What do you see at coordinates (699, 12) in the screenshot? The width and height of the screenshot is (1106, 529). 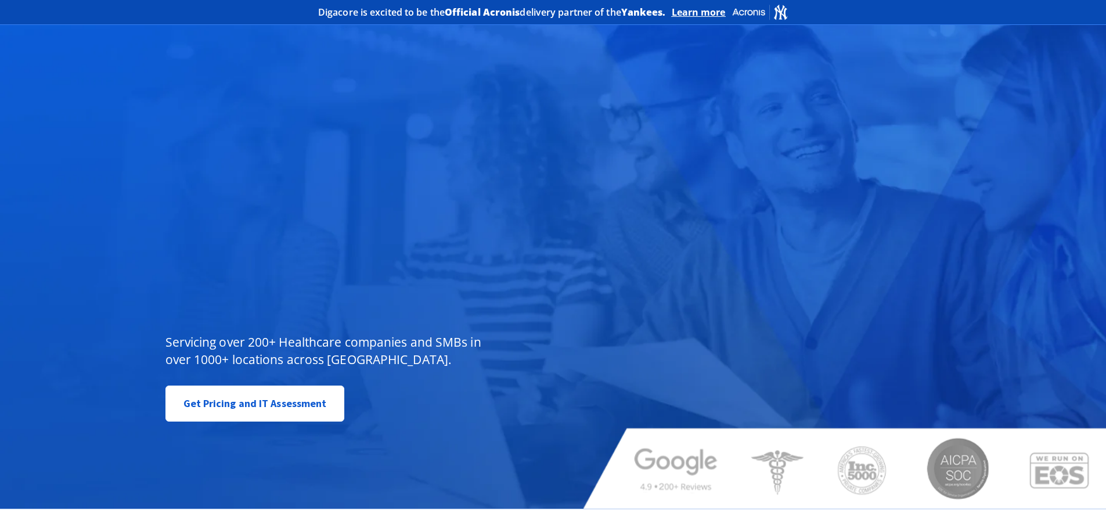 I see `span: Learn more` at bounding box center [699, 12].